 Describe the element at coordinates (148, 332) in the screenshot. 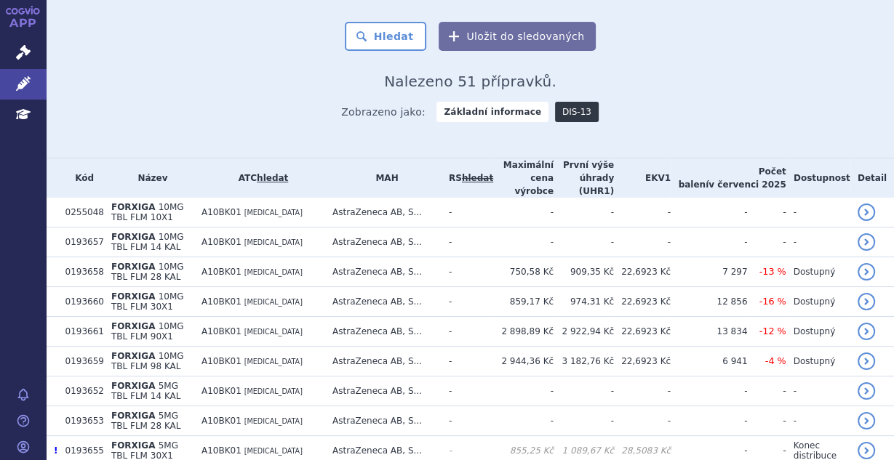

I see `span: 10MG TBL FLM 90X1` at that location.